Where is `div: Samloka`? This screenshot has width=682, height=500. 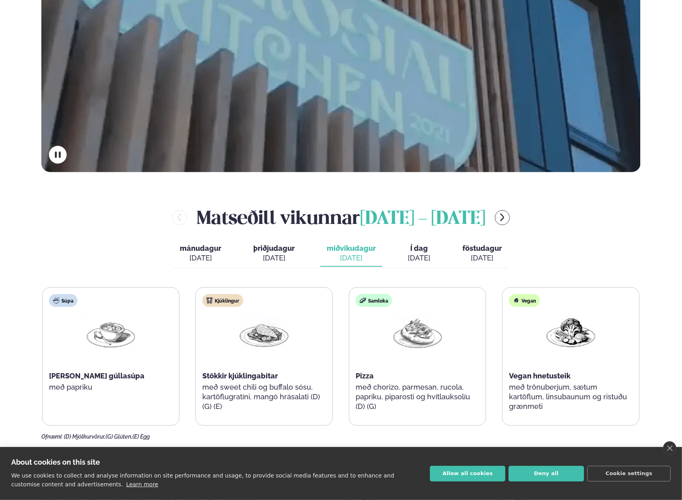 div: Samloka is located at coordinates (374, 301).